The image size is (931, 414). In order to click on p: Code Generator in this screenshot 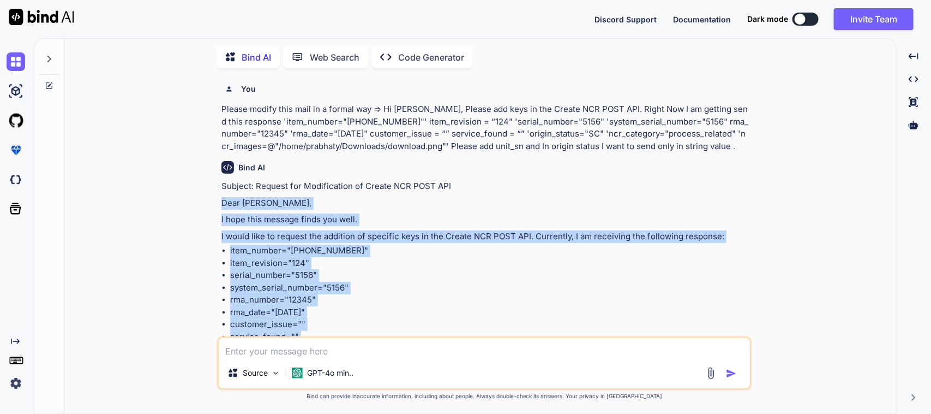, I will do `click(431, 57)`.